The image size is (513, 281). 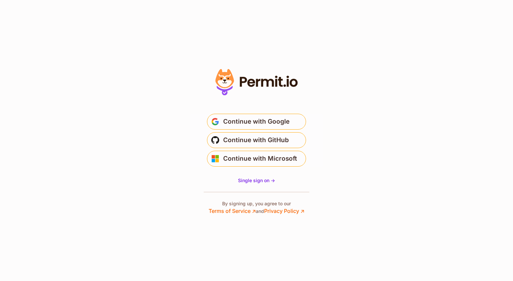 What do you see at coordinates (260, 158) in the screenshot?
I see `span: Continue with Microsoft` at bounding box center [260, 158].